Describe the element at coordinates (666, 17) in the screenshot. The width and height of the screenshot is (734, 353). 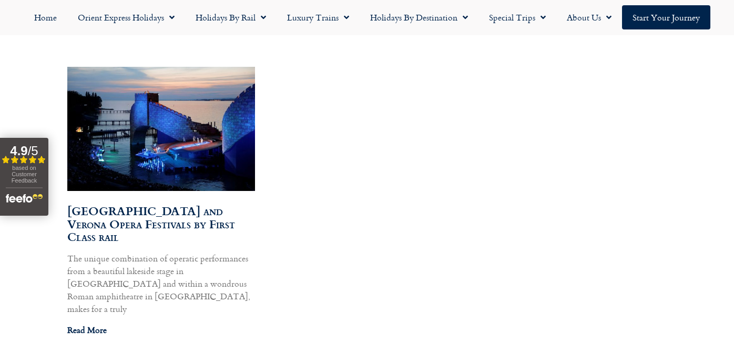
I see `a: Start your Journey` at that location.